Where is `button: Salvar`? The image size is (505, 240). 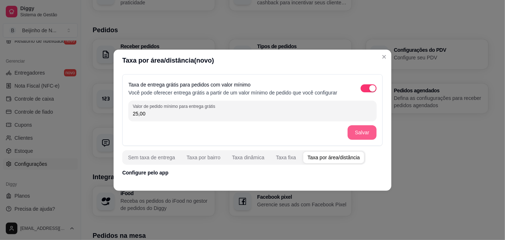
button: Salvar is located at coordinates (362, 132).